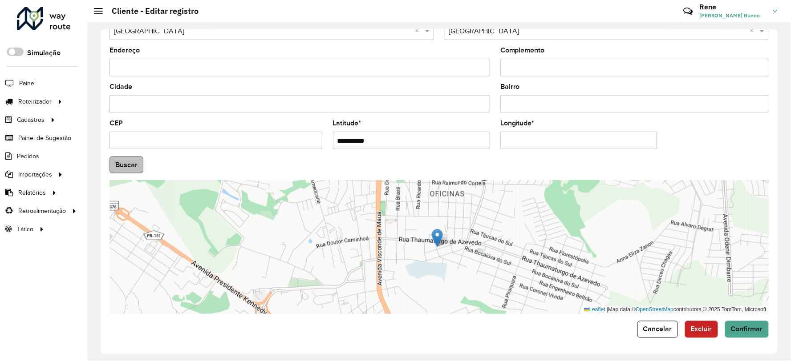 The image size is (791, 361). Describe the element at coordinates (437, 238) in the screenshot. I see `img: Marker` at that location.